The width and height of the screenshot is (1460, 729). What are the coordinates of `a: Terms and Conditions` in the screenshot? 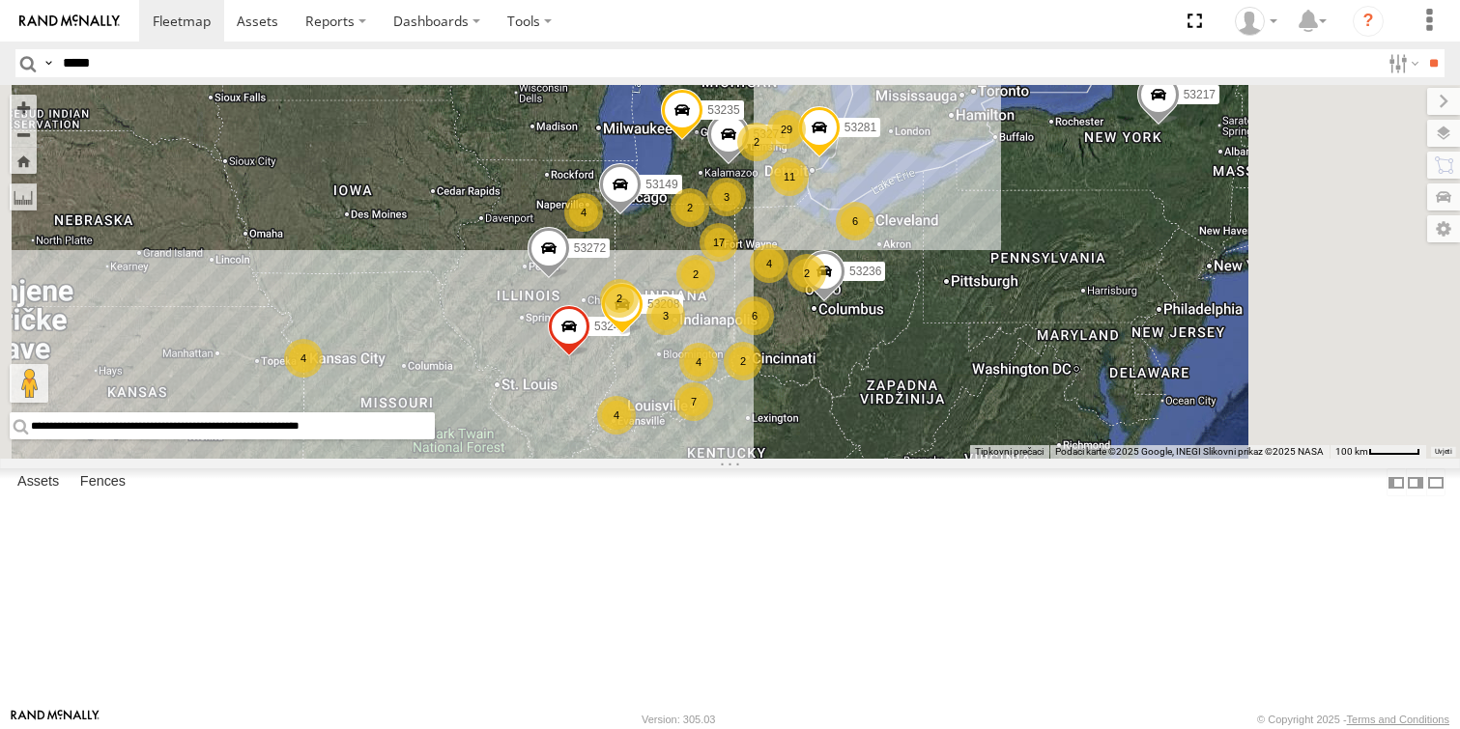 It's located at (1398, 720).